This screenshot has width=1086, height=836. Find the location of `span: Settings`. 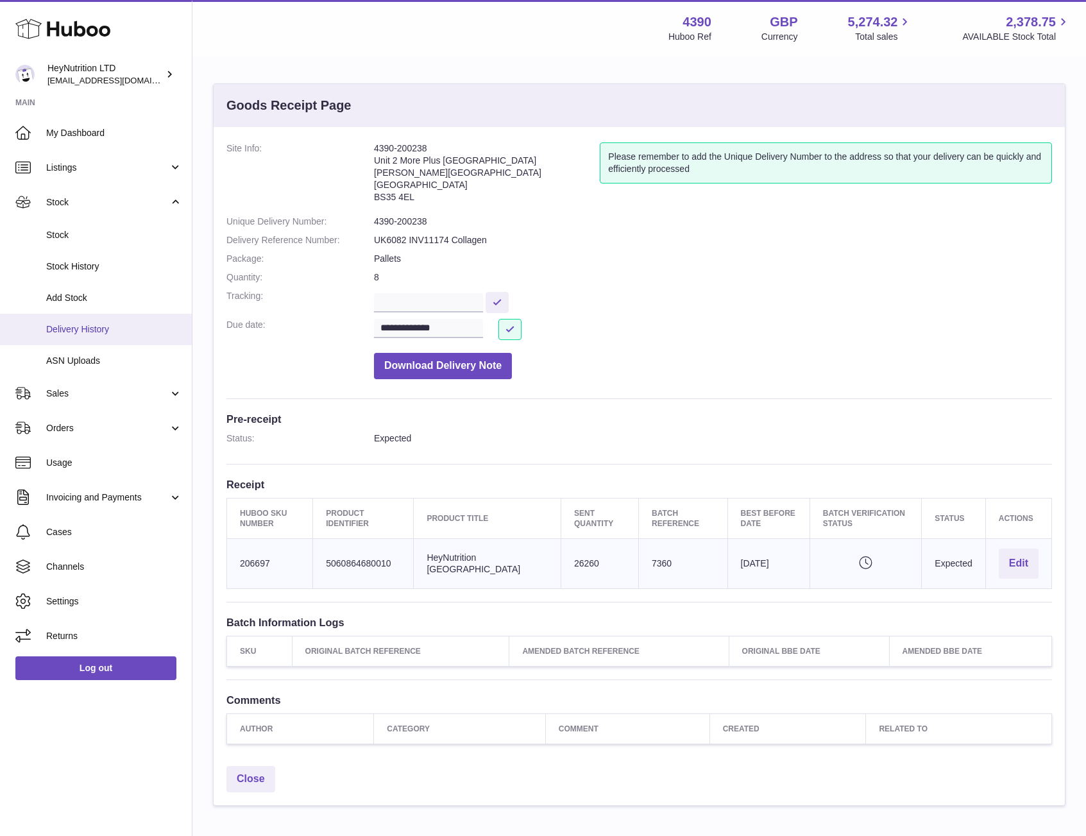

span: Settings is located at coordinates (114, 601).